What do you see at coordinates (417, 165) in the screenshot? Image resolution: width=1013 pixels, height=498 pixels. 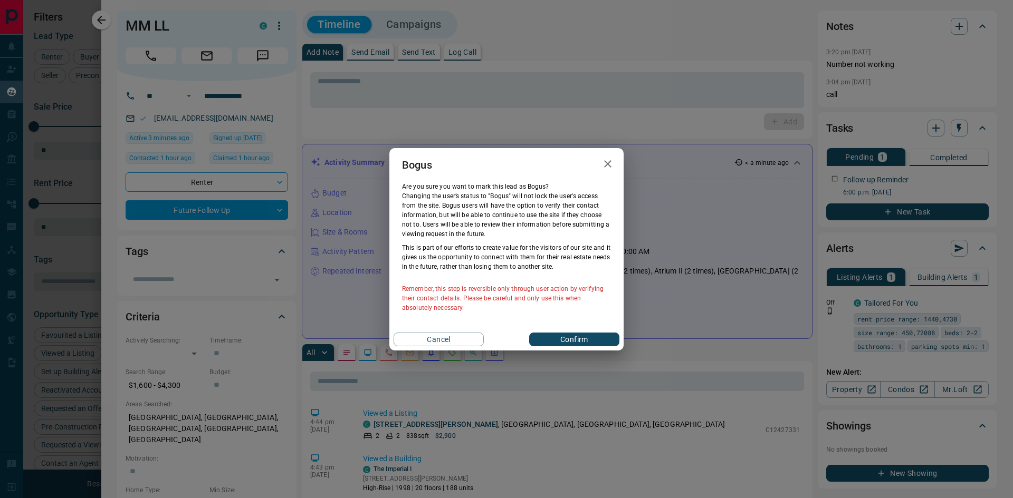 I see `h2: Bogus` at bounding box center [417, 165].